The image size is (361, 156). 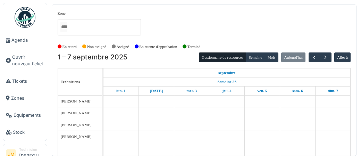 What do you see at coordinates (157, 91) in the screenshot?
I see `a: 2 septembre 2025` at bounding box center [157, 91].